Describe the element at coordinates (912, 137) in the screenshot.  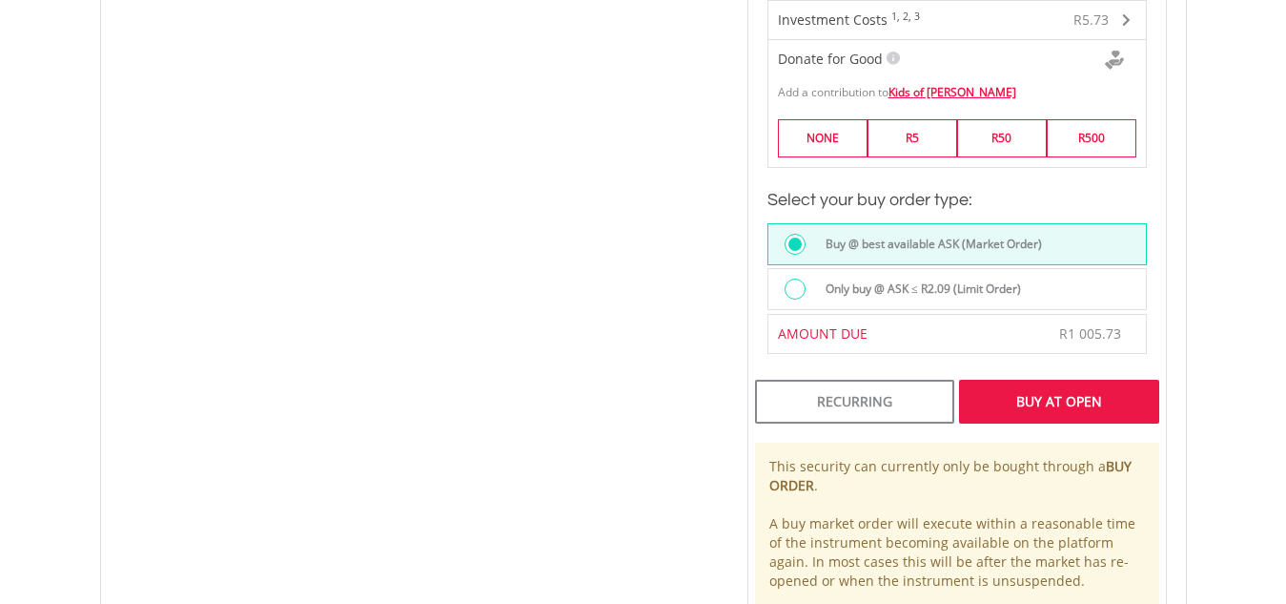
I see `label: R5` at that location.